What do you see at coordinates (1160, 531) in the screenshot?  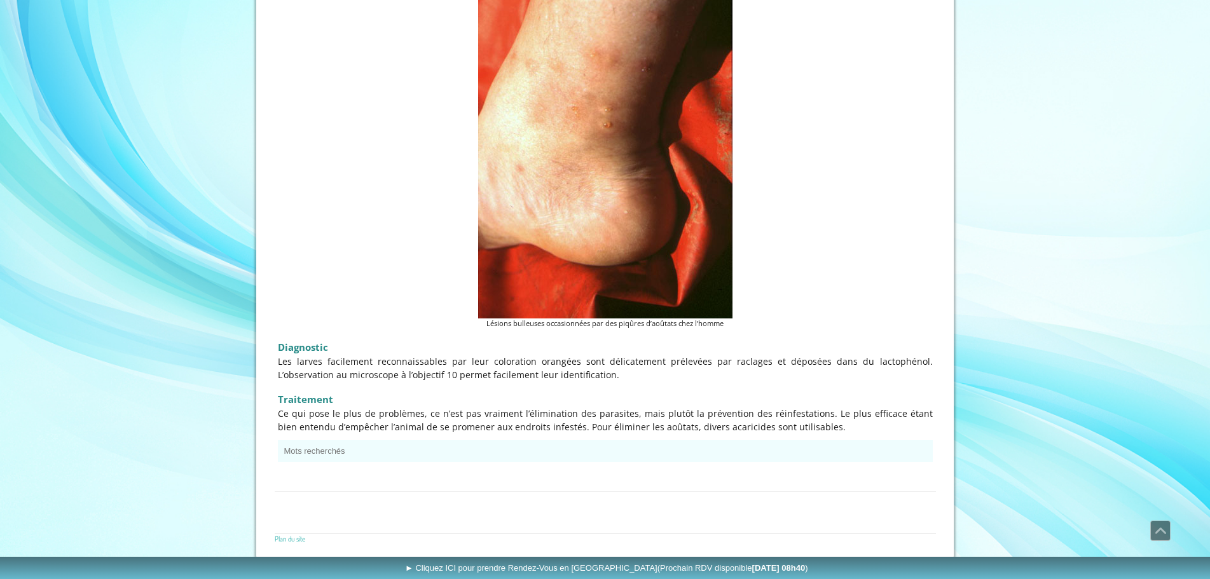 I see `span: Défiler vers le haut` at bounding box center [1160, 531].